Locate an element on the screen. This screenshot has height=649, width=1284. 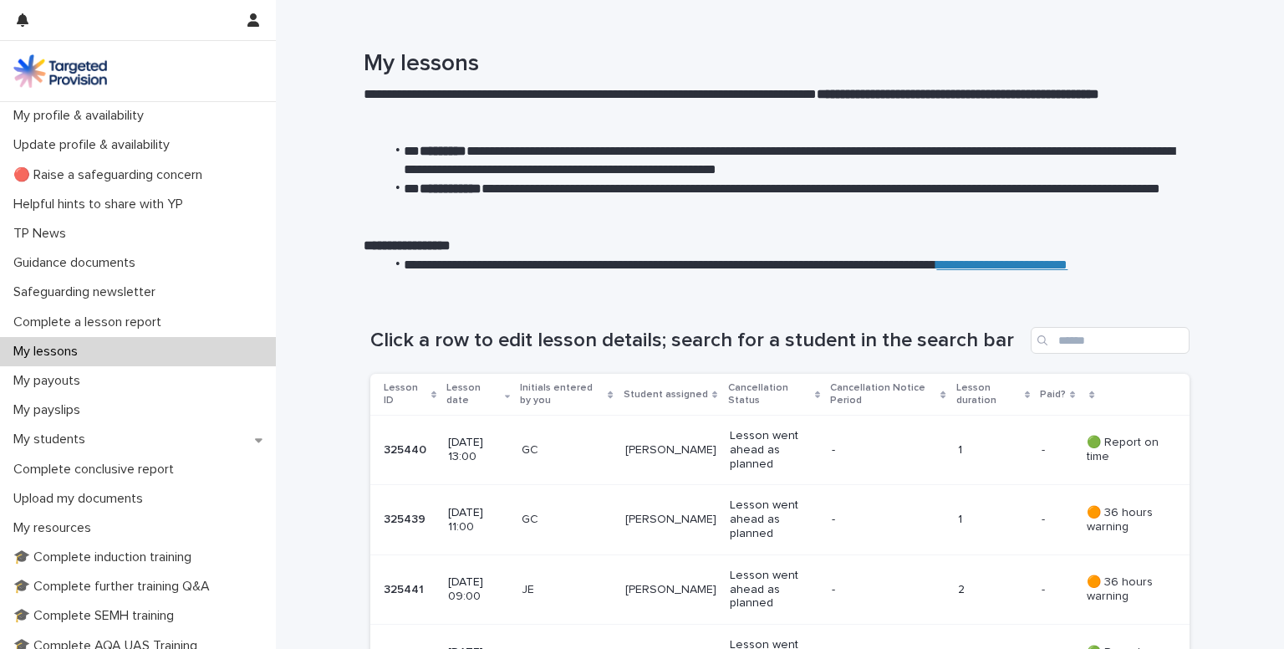
p: 🎓 Complete induction training is located at coordinates (105, 557).